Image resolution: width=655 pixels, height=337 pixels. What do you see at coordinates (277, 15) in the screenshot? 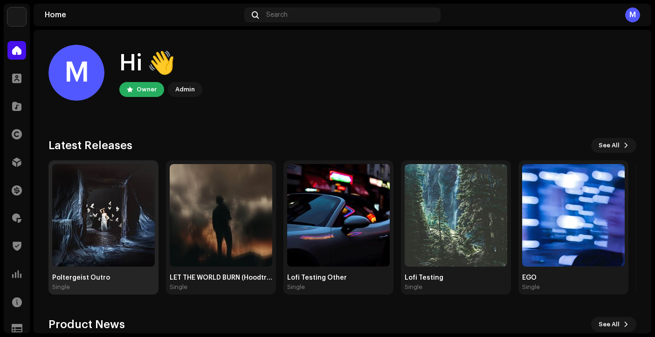
I see `span: Search` at bounding box center [277, 15].